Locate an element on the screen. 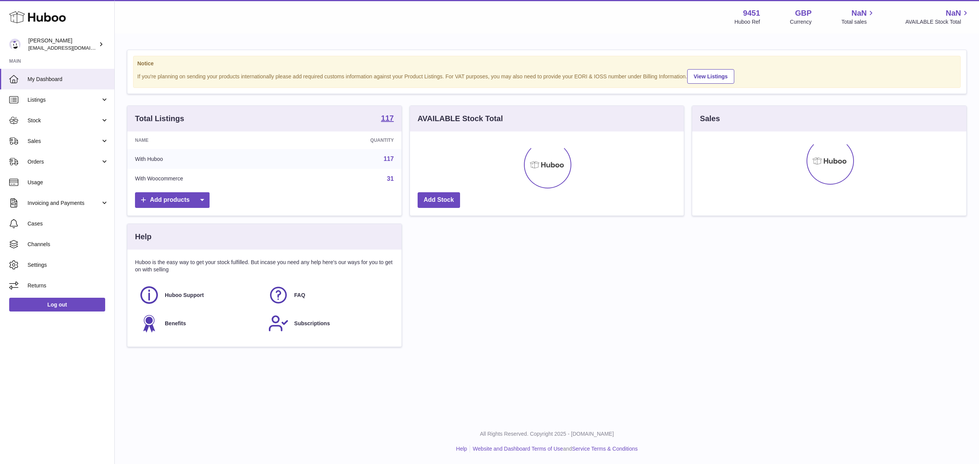 Image resolution: width=979 pixels, height=464 pixels. strong: 9451 is located at coordinates (751, 13).